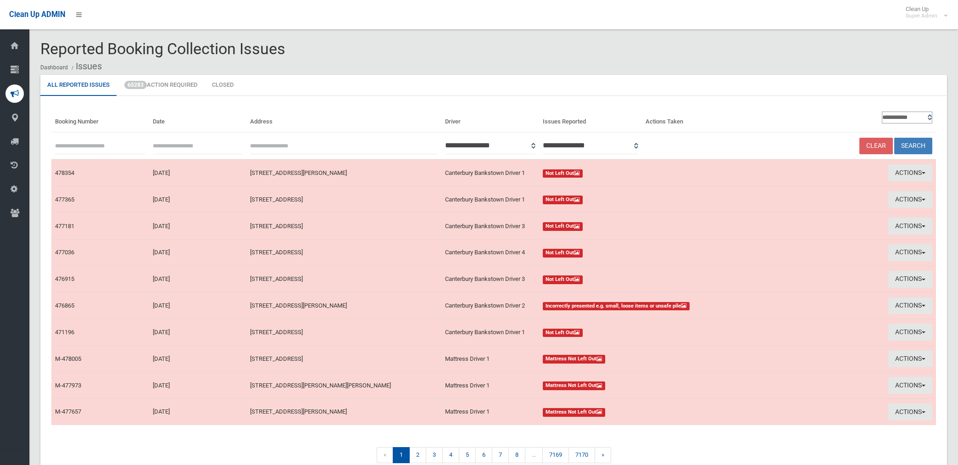 The width and height of the screenshot is (958, 465). I want to click on a: 6, so click(484, 455).